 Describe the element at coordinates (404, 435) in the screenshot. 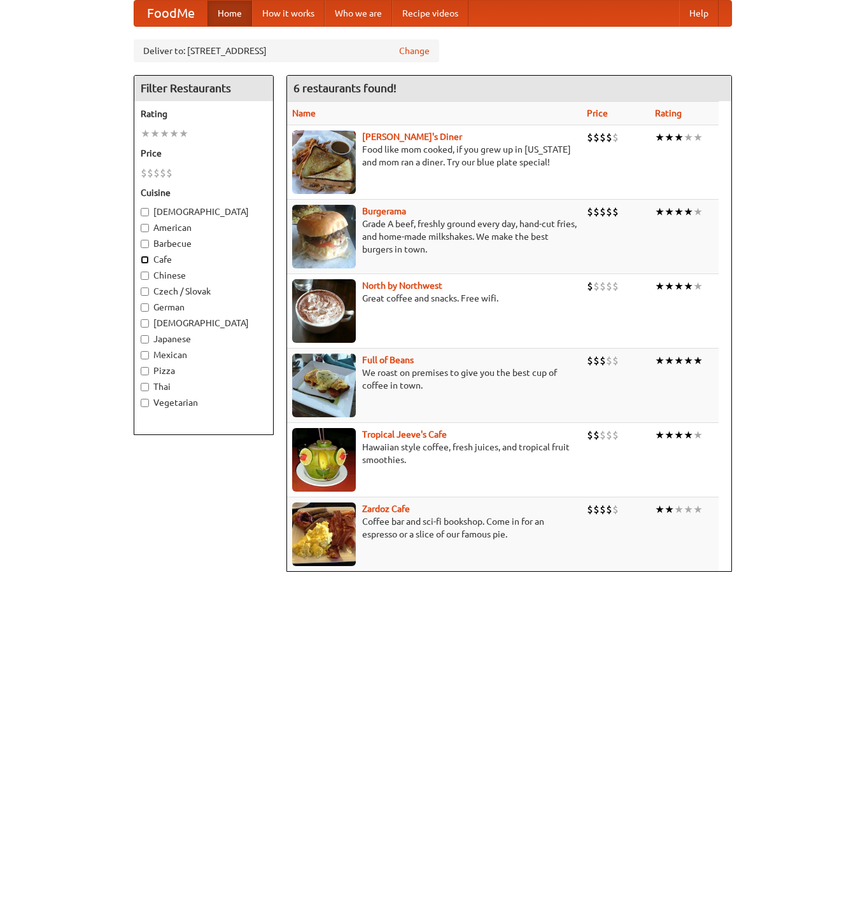

I see `a: Tropical Jeeve's Cafe` at that location.